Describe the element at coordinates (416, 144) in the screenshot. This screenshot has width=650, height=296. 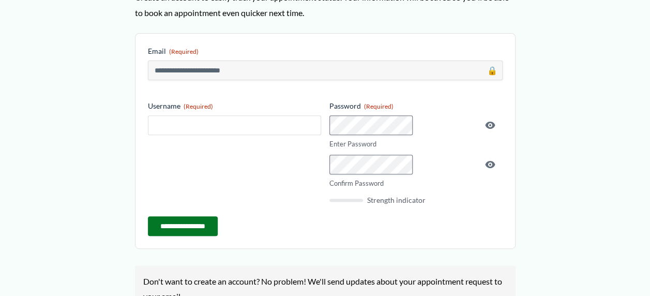
I see `label: Enter Password` at that location.